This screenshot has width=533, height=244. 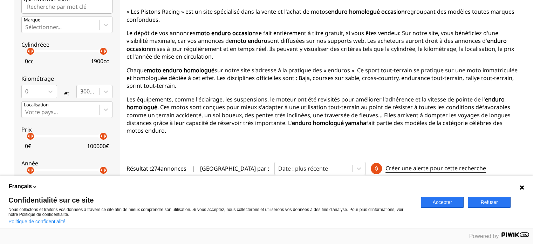 I want to click on strong: moto enduro homologué, so click(x=181, y=70).